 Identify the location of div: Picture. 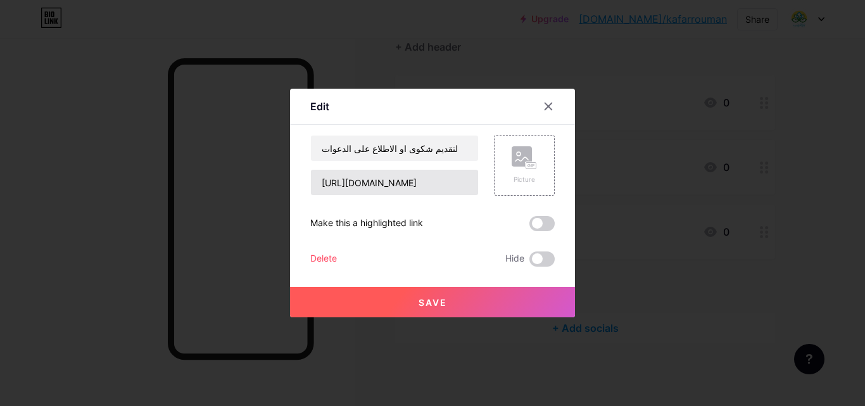
(525, 179).